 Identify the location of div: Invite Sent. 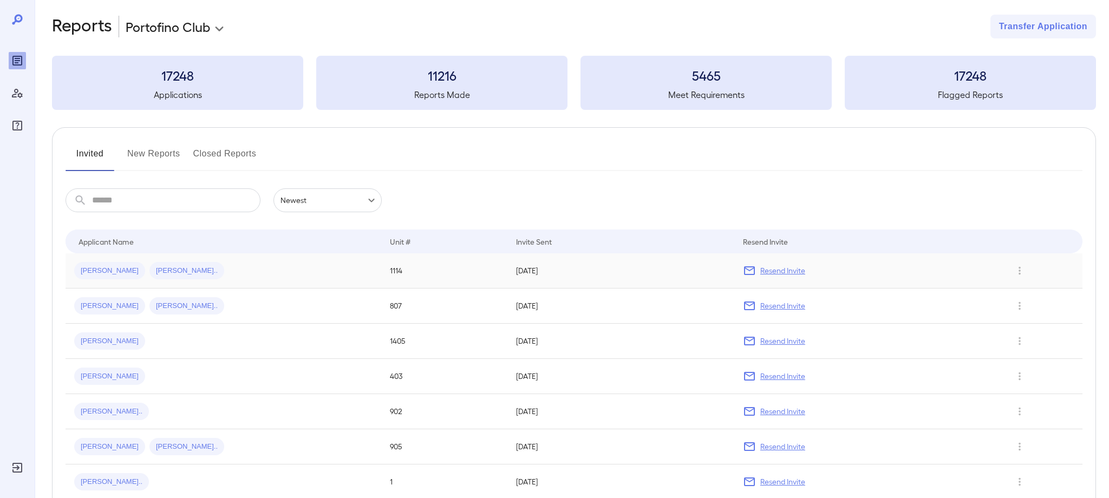
(534, 242).